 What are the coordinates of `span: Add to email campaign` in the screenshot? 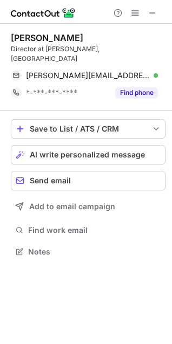 It's located at (72, 207).